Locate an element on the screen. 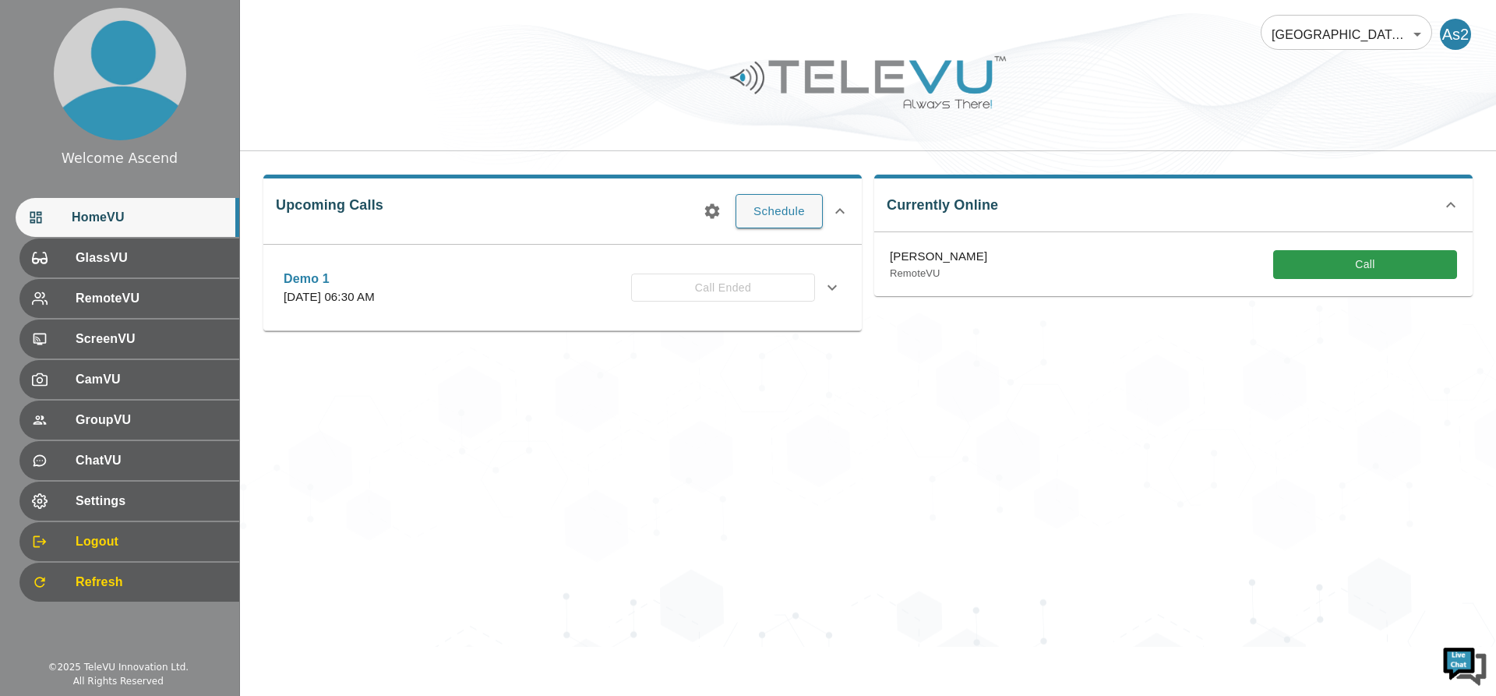  img: Logo is located at coordinates (868, 82).